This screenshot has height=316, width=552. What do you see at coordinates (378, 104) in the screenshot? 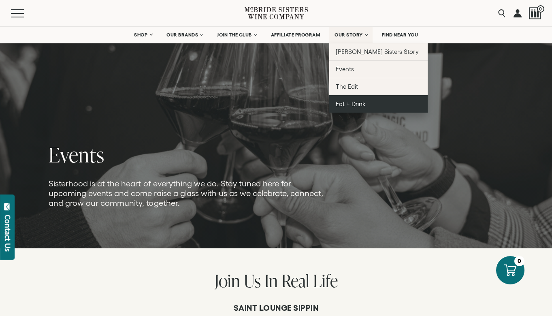
I see `a: Eat + Drink` at bounding box center [378, 104].